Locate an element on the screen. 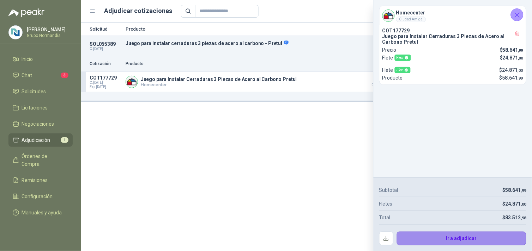 This screenshot has width=532, height=251. span: 83.512 is located at coordinates (515, 218).